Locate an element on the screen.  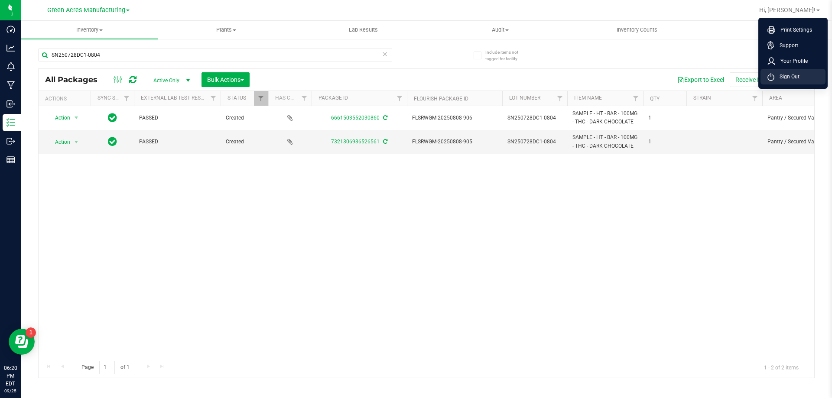
span: Support is located at coordinates (786, 46).